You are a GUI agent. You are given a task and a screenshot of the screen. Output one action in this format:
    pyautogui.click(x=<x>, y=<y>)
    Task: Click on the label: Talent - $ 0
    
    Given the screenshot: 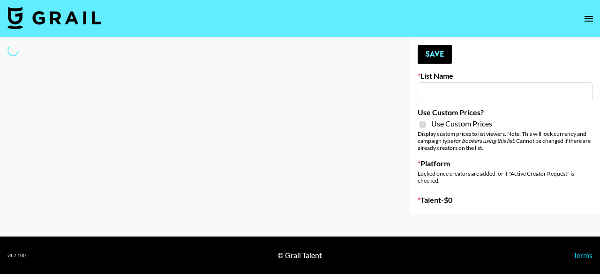 What is the action you would take?
    pyautogui.click(x=505, y=200)
    